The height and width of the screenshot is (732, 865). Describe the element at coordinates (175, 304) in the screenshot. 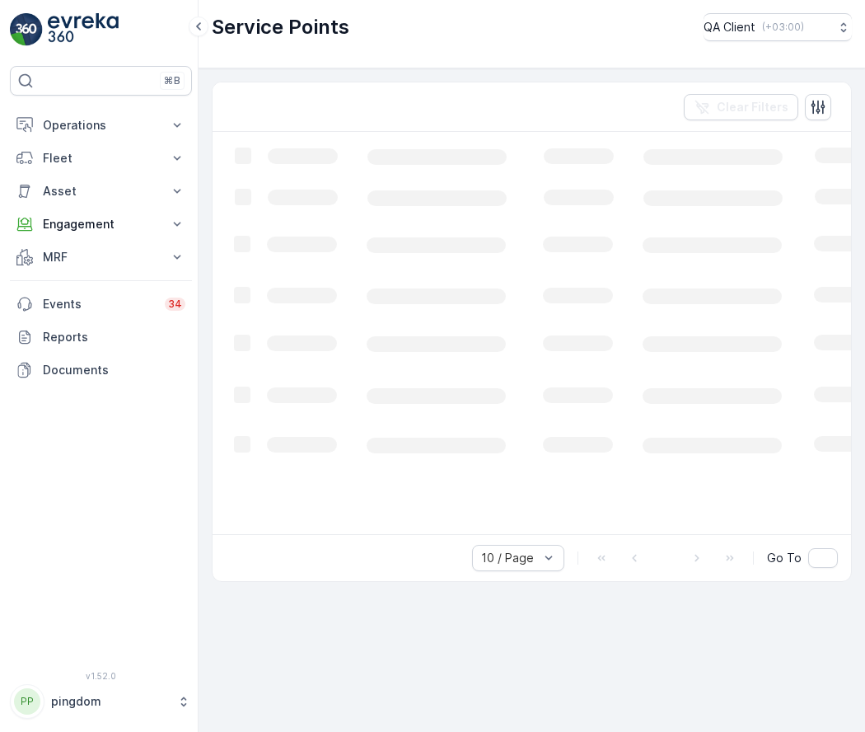

I see `p: 34` at that location.